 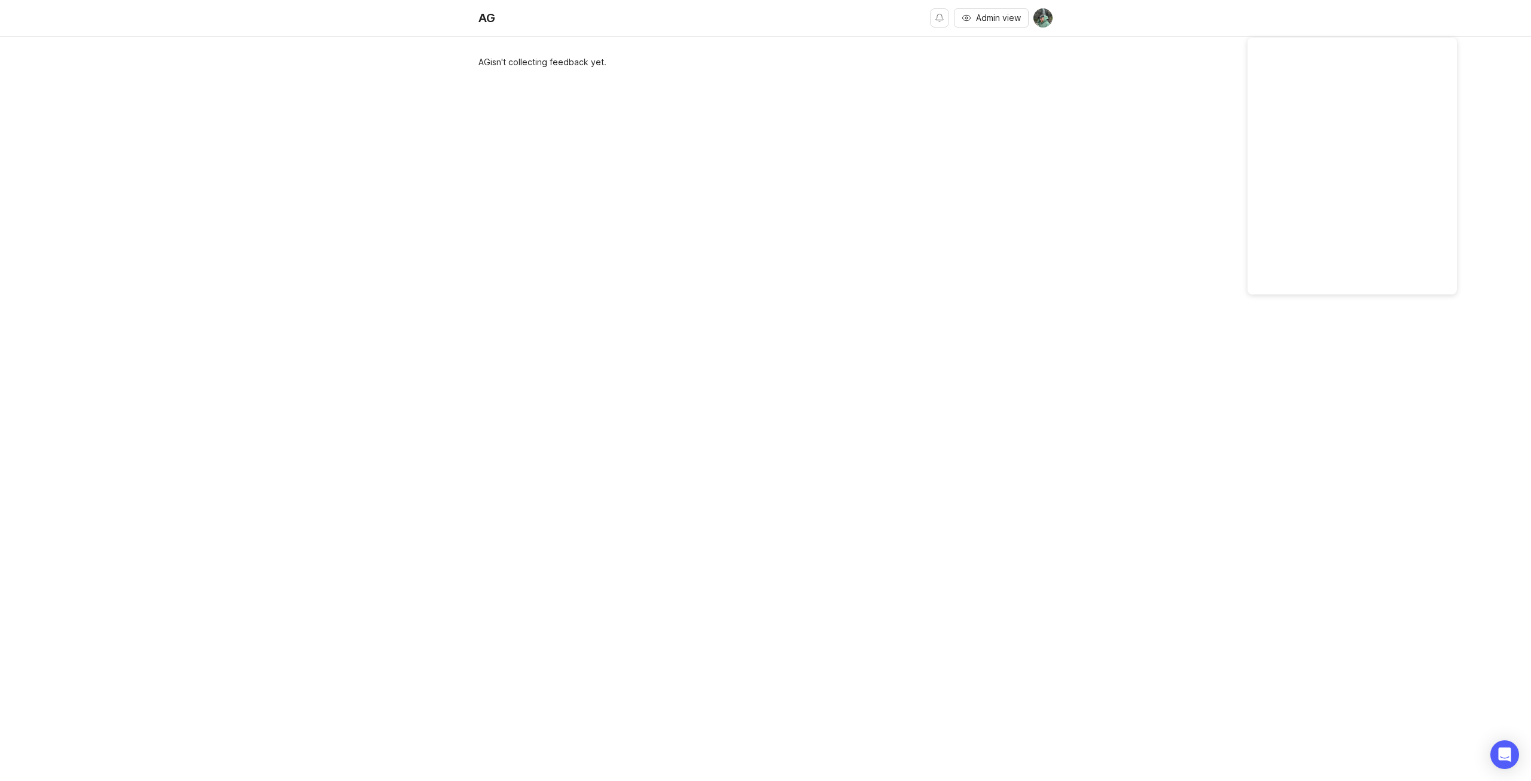 What do you see at coordinates (487, 18) in the screenshot?
I see `div: AG` at bounding box center [487, 18].